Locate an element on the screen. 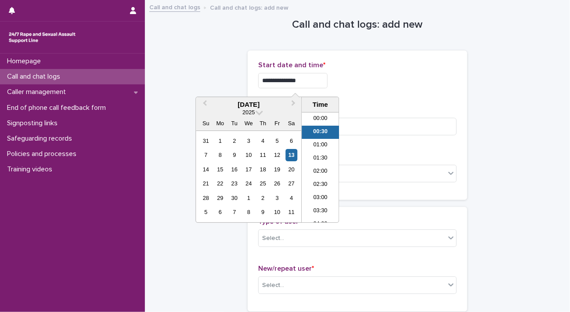 The width and height of the screenshot is (570, 312). div: Choose Monday, September 22nd, 2025 is located at coordinates (220, 183).